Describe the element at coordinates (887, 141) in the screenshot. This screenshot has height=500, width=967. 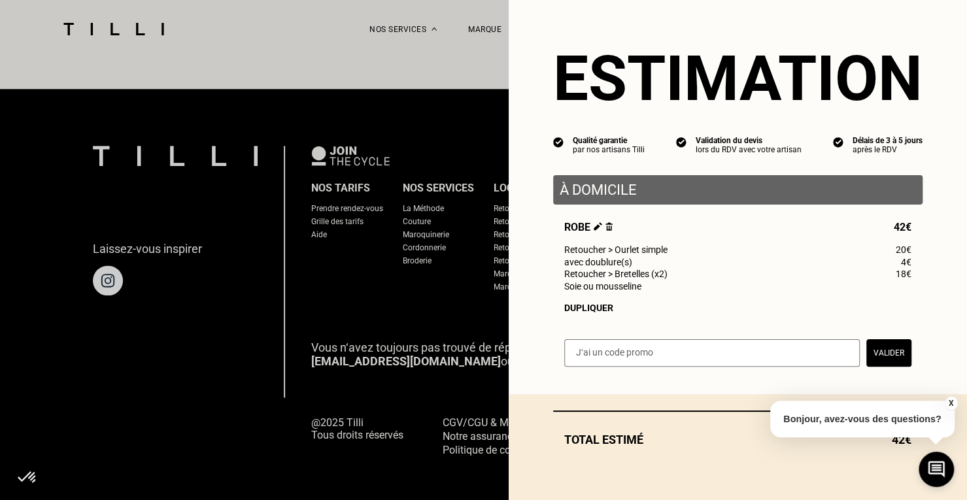
I see `div: Délais de 3 à 5 jours` at that location.